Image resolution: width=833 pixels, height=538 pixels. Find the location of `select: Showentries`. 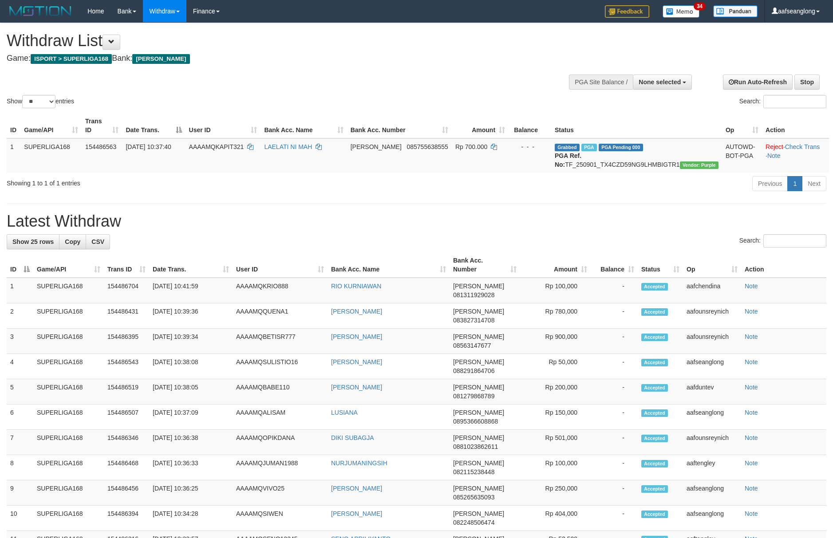

select: Showentries is located at coordinates (39, 102).